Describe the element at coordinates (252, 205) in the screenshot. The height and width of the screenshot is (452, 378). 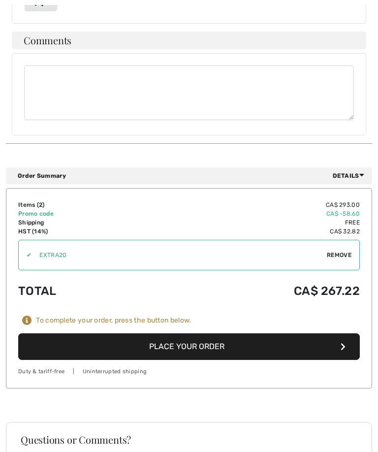
I see `td: CA$ 293.00` at that location.